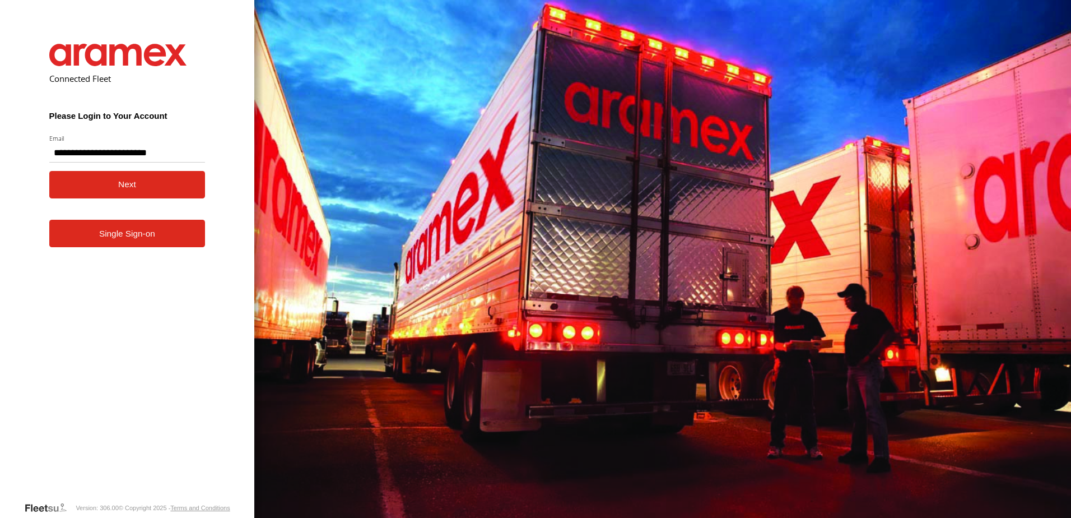 The height and width of the screenshot is (518, 1071). Describe the element at coordinates (127, 115) in the screenshot. I see `h3: Please Login to Your Account` at that location.